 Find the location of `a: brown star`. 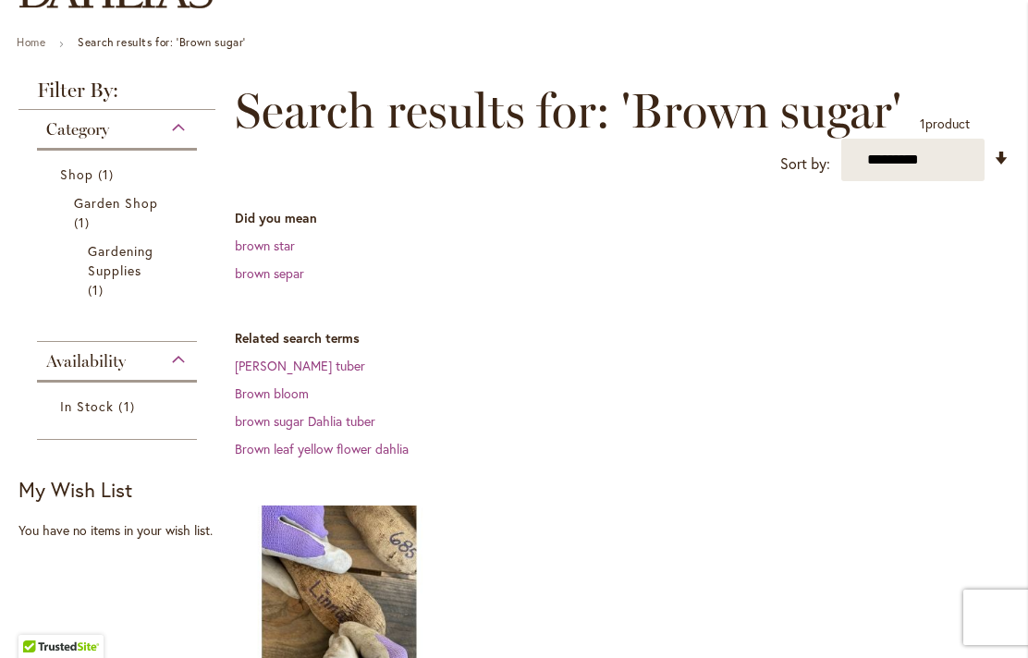

a: brown star is located at coordinates (264, 245).